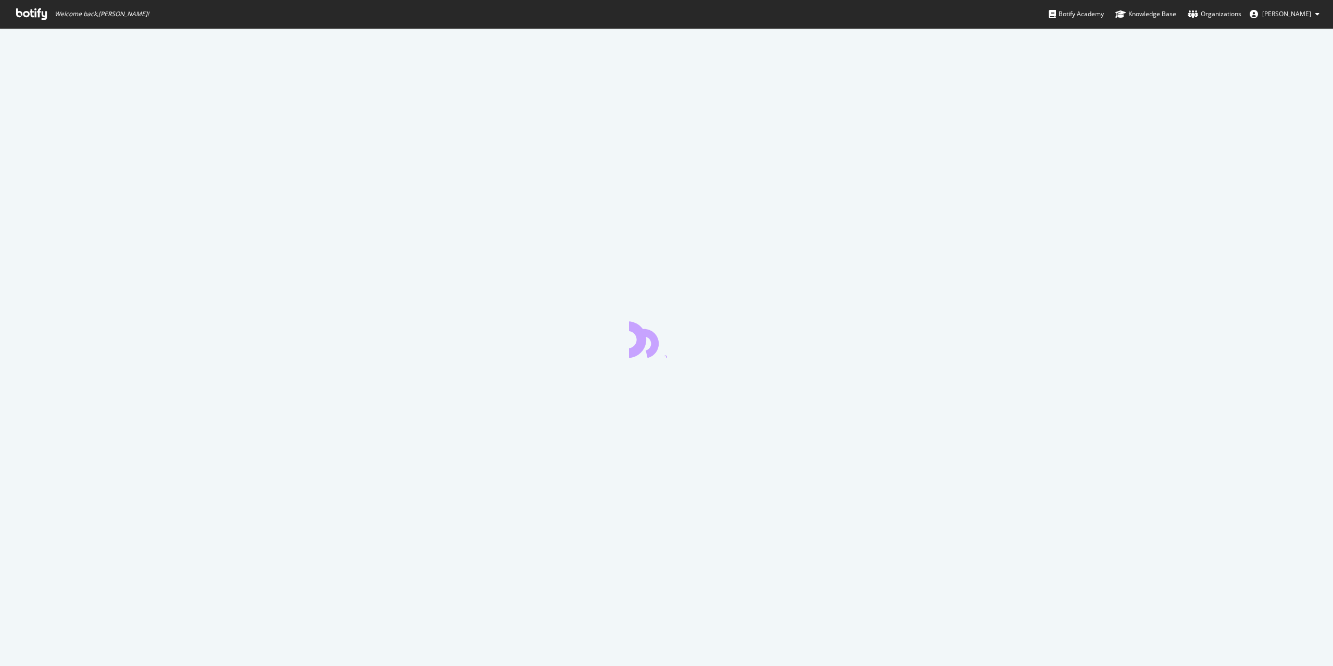 Image resolution: width=1333 pixels, height=666 pixels. Describe the element at coordinates (1214, 14) in the screenshot. I see `div: Organizations` at that location.